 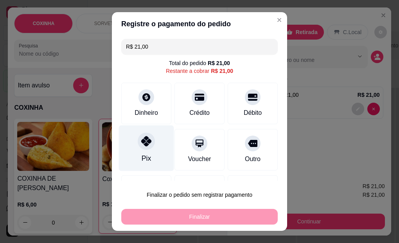 What do you see at coordinates (200, 47) in the screenshot?
I see `input: Ex.: hambúrguer de cordeiro` at bounding box center [200, 47].